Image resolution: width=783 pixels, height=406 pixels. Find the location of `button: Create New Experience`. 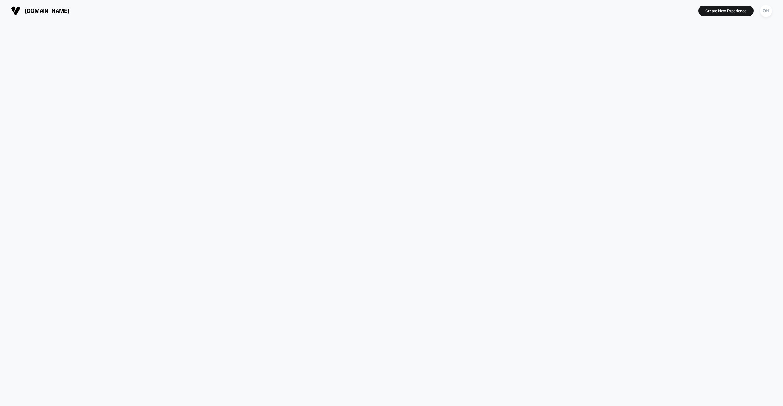

button: Create New Experience is located at coordinates (726, 11).